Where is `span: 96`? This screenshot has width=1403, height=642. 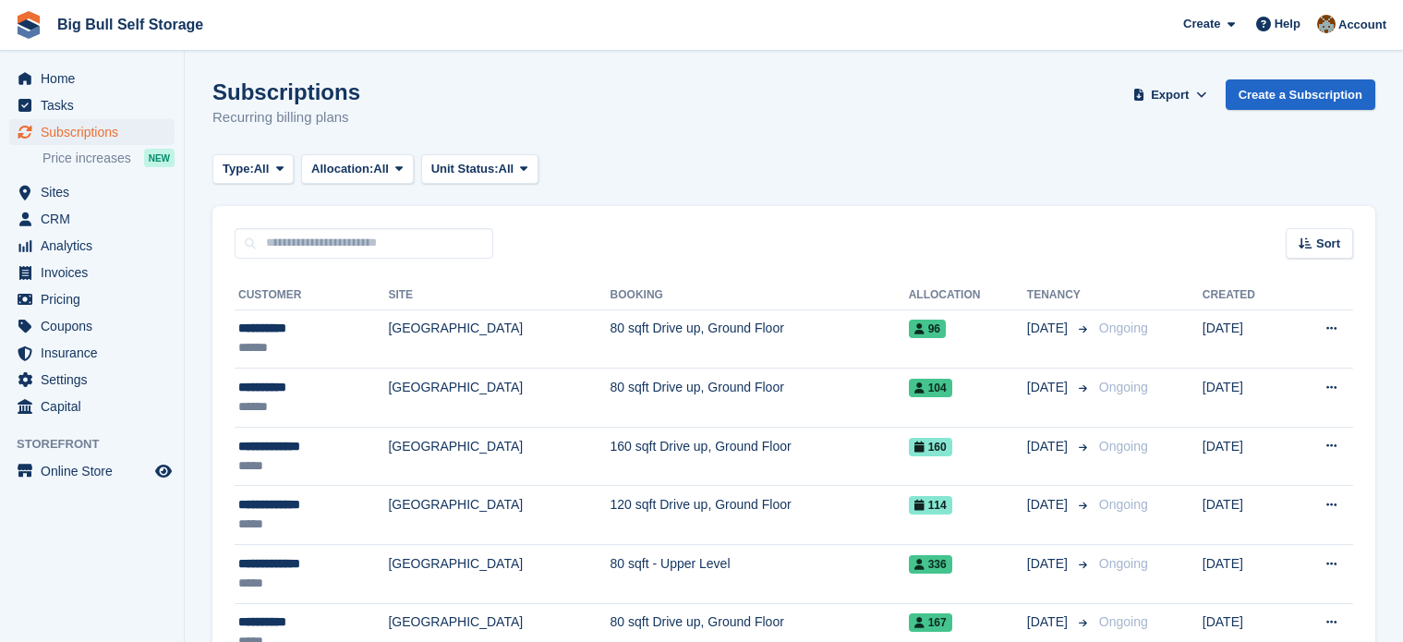
span: 96 is located at coordinates (927, 329).